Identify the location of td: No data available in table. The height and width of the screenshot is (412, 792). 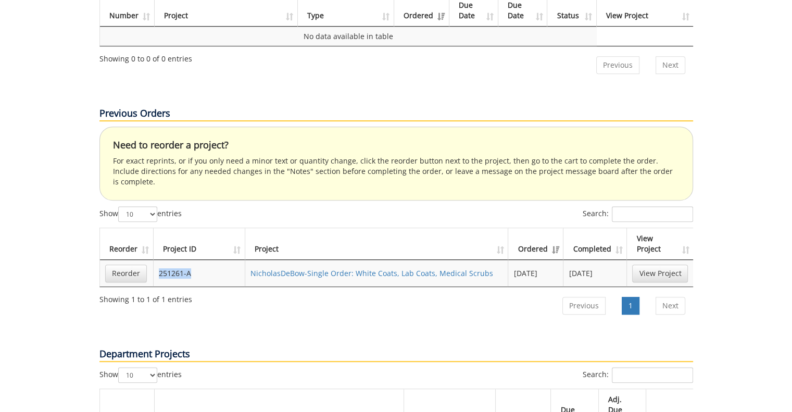
(348, 36).